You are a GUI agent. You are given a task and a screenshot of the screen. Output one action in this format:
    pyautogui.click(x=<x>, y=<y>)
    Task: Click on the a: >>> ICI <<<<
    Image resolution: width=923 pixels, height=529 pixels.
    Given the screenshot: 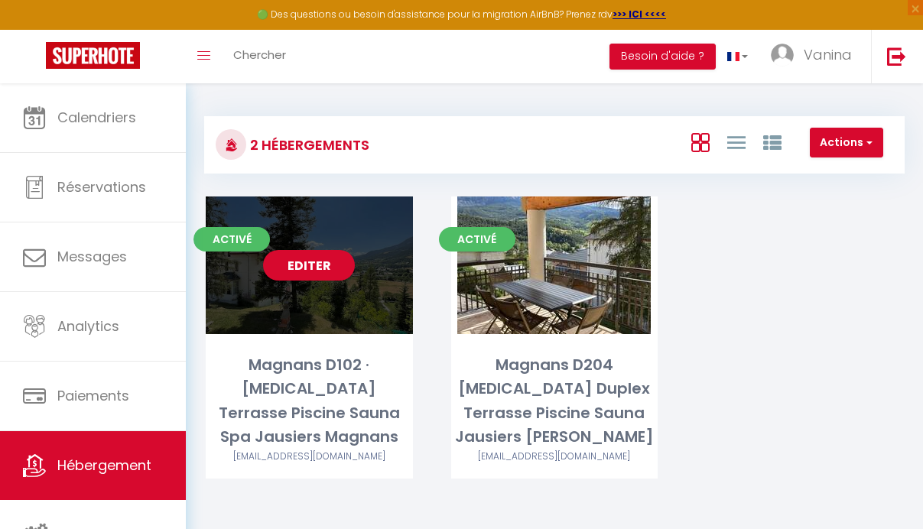 What is the action you would take?
    pyautogui.click(x=639, y=14)
    